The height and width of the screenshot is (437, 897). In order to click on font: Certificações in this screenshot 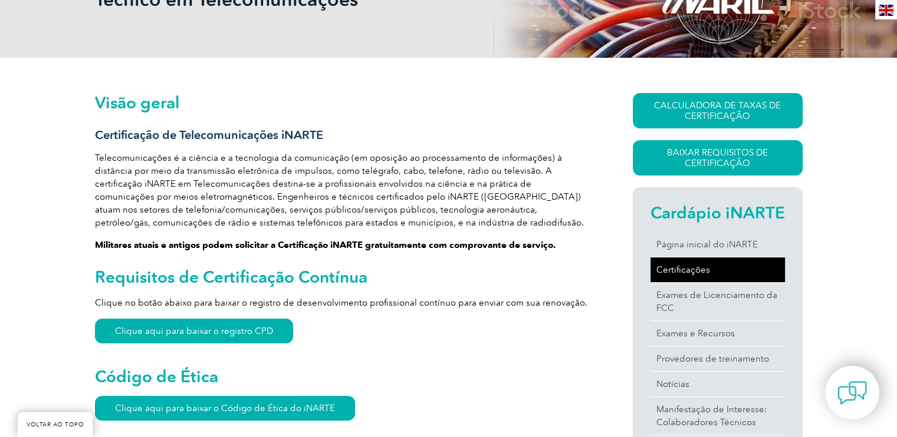, I will do `click(683, 270)`.